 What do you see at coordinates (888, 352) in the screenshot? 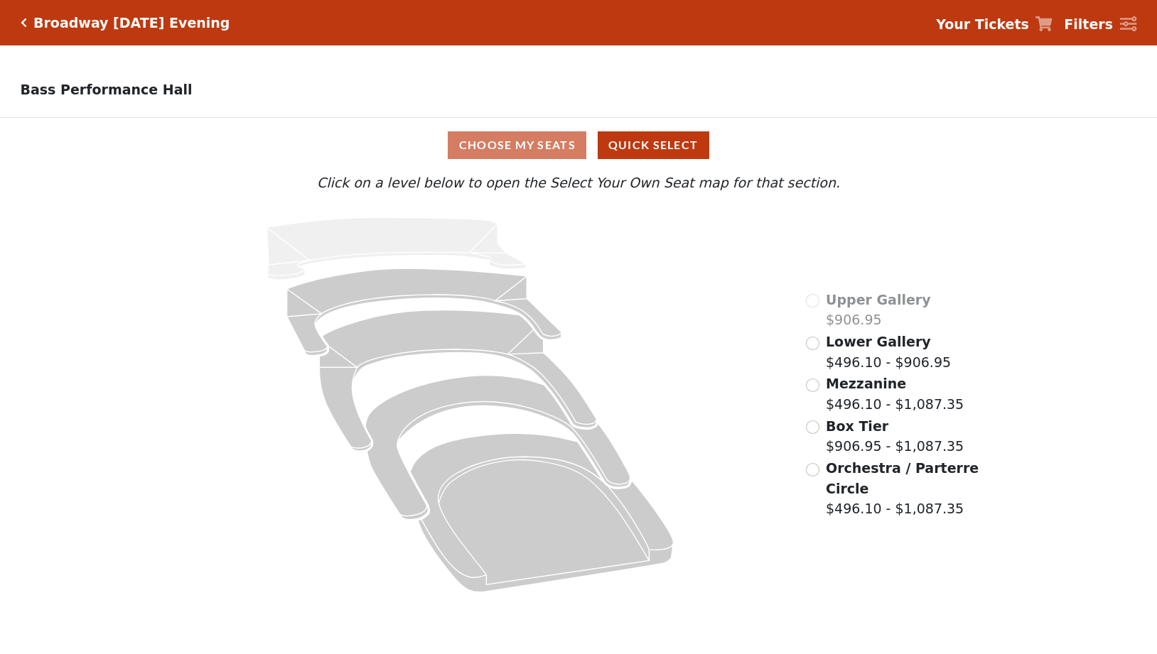
I see `label: $496.10 - $906.95` at bounding box center [888, 352].